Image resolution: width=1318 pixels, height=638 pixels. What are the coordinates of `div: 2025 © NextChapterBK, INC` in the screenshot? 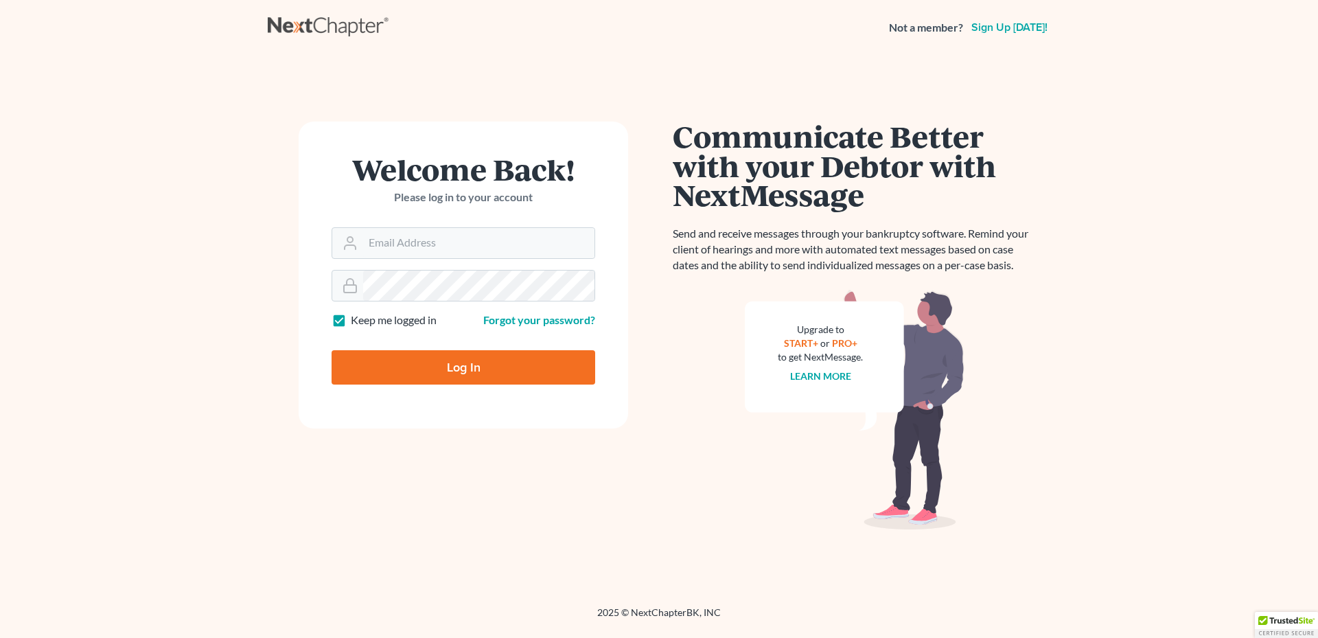 It's located at (659, 618).